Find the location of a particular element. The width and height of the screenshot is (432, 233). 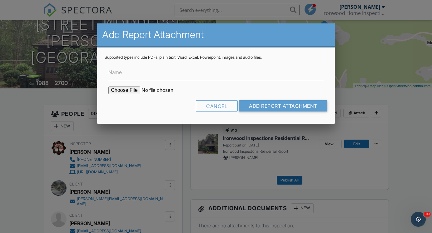

label: Name is located at coordinates (115, 72).